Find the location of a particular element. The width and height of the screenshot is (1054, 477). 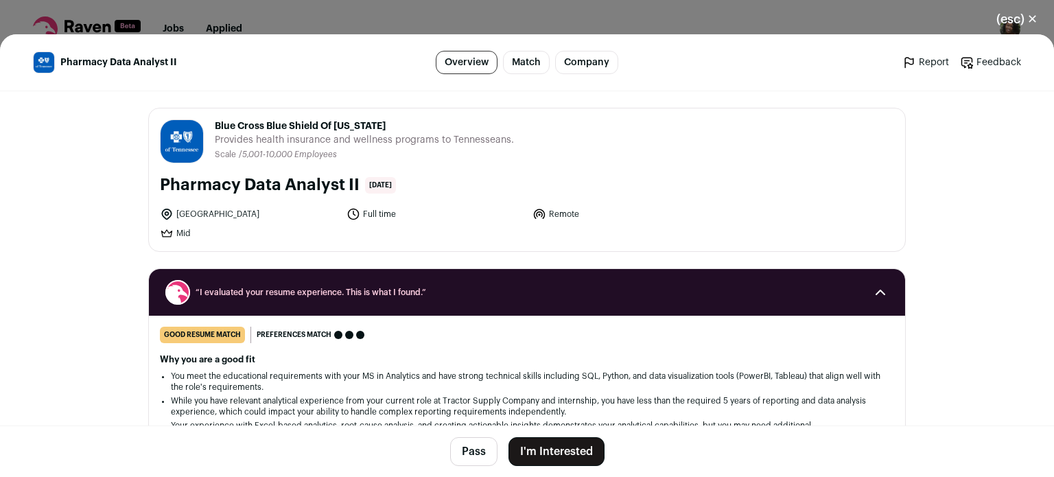

a: Report is located at coordinates (925, 62).